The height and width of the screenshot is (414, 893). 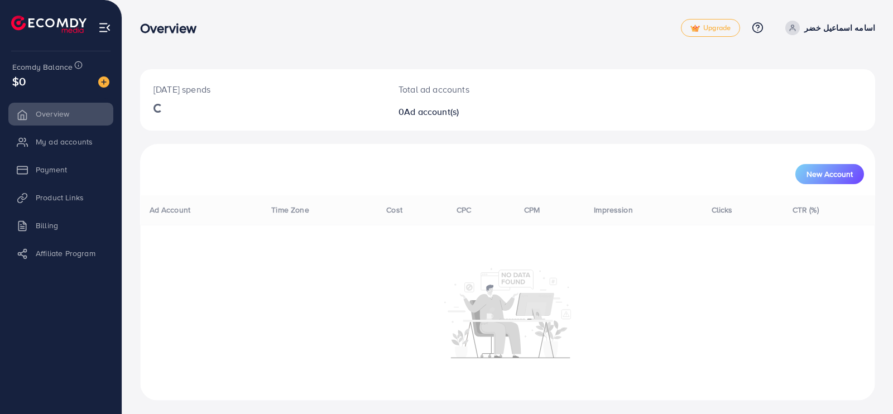 I want to click on span: Ecomdy Balance, so click(x=42, y=67).